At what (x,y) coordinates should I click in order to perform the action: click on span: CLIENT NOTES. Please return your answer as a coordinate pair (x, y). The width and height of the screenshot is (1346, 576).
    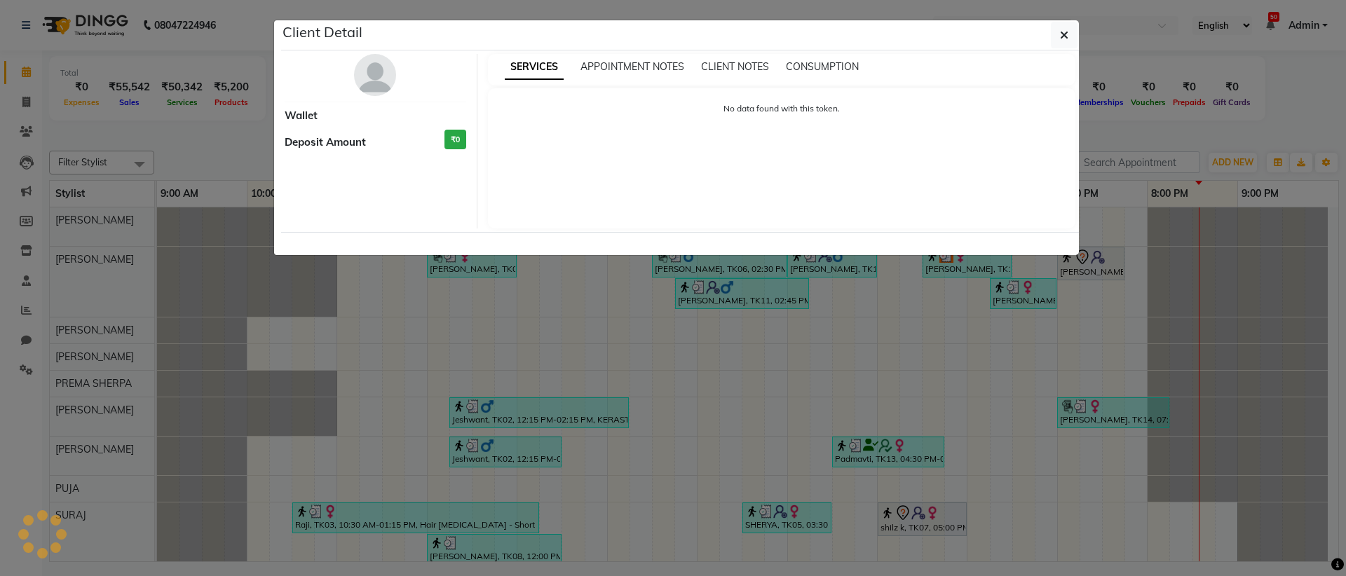
    Looking at the image, I should click on (735, 67).